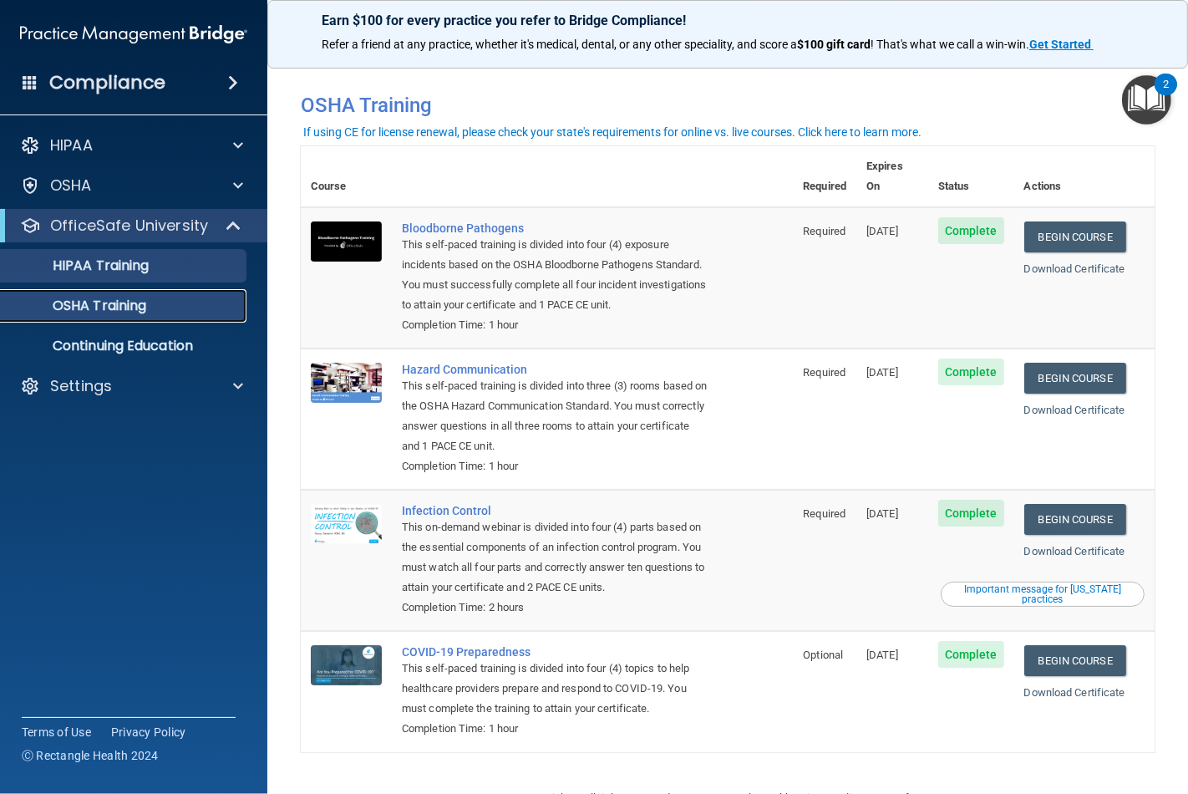  What do you see at coordinates (90, 755) in the screenshot?
I see `span: Ⓒ Rectangle Health 2024` at bounding box center [90, 755].